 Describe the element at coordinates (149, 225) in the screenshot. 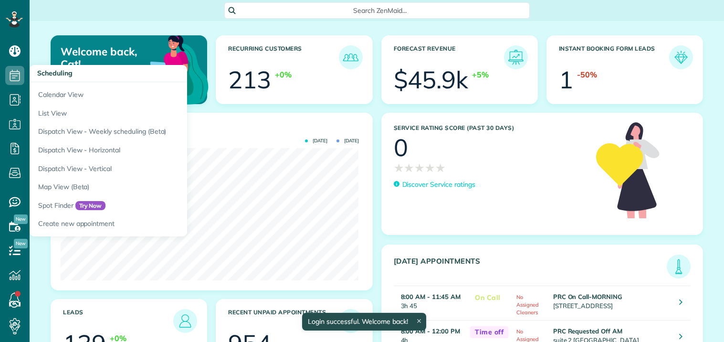

I see `a: Create new appointment` at that location.